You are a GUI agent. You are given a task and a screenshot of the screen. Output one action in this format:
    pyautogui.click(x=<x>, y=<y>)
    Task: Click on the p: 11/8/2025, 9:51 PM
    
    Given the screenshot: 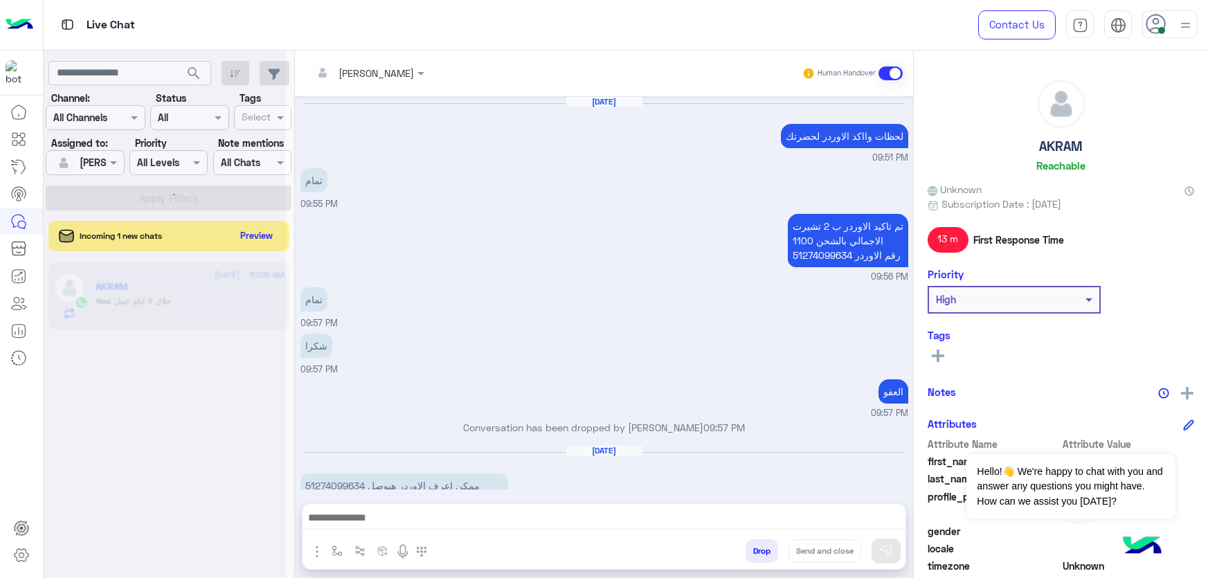 What is the action you would take?
    pyautogui.click(x=845, y=136)
    